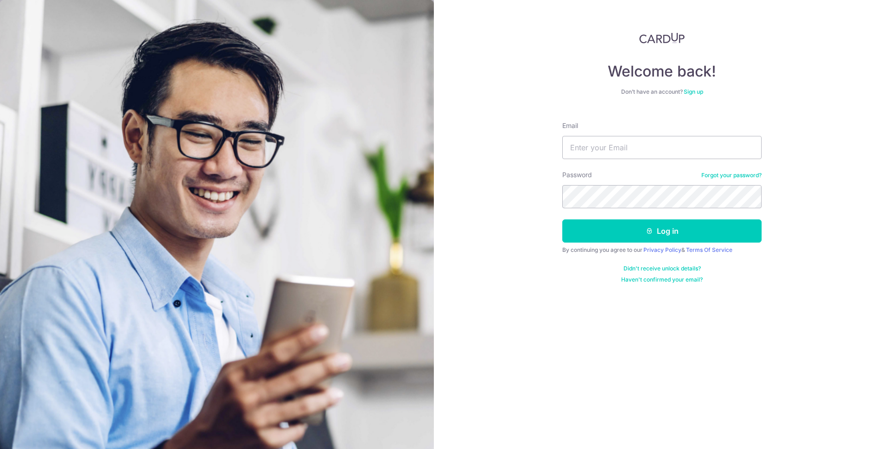  I want to click on a: Privacy Policy, so click(663, 249).